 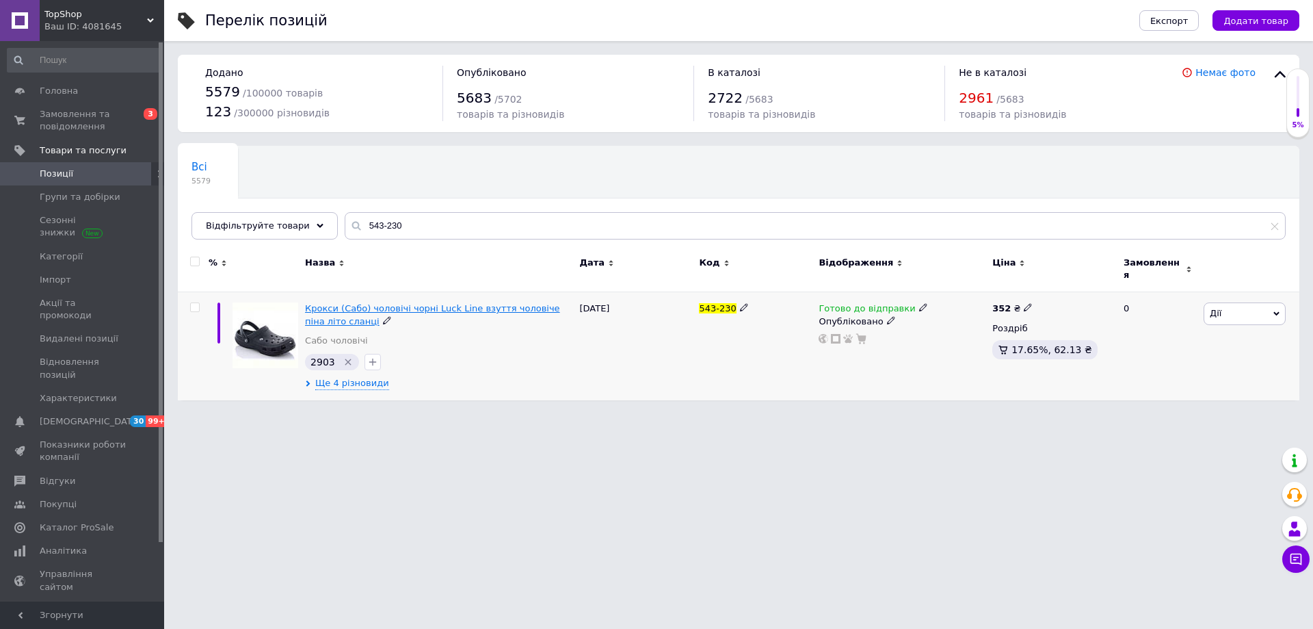 What do you see at coordinates (1052, 350) in the screenshot?
I see `span: 17.65%, 62.13 ₴` at bounding box center [1052, 350].